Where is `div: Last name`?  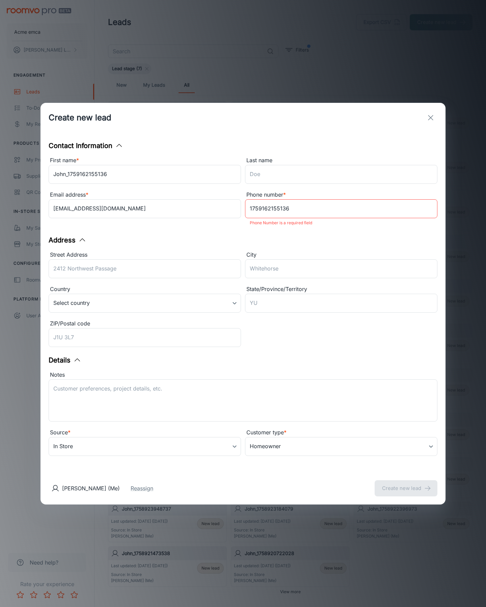
div: Last name is located at coordinates (341, 161).